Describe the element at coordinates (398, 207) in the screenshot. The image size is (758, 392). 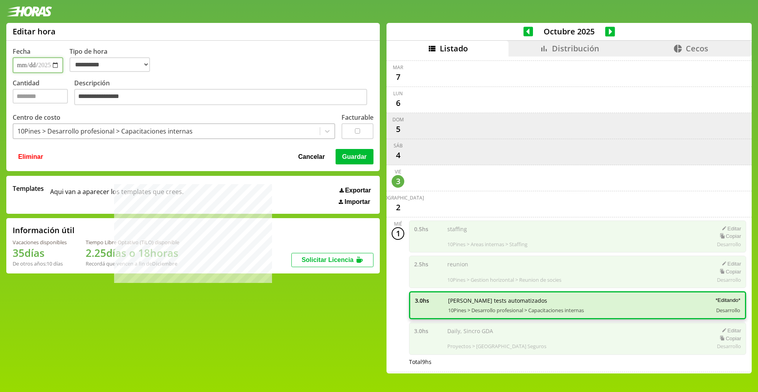
I see `div: 2` at that location.